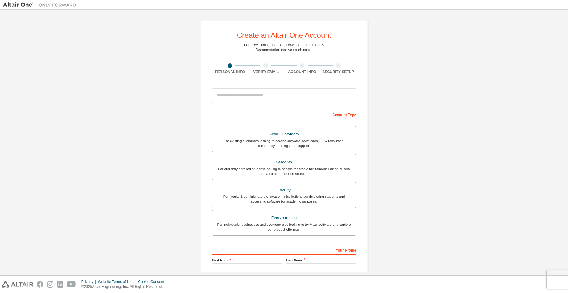 The width and height of the screenshot is (568, 293). Describe the element at coordinates (284, 250) in the screenshot. I see `div: Your Profile` at that location.